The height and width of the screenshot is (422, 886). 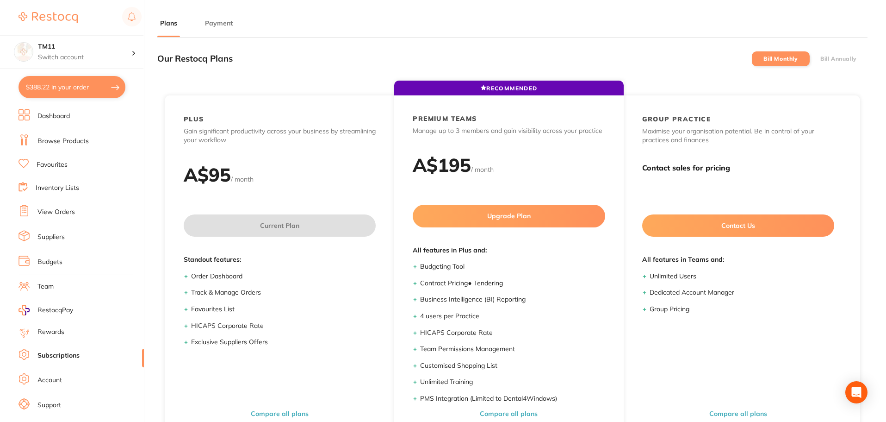 I want to click on span: All features in Plus and:, so click(x=509, y=250).